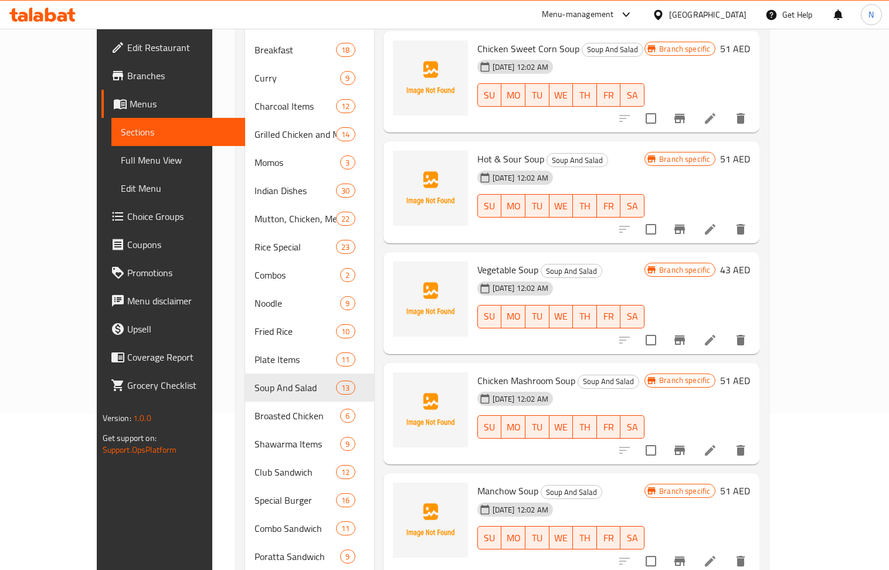 The height and width of the screenshot is (570, 889). Describe the element at coordinates (181, 385) in the screenshot. I see `span: Grocery Checklist` at that location.